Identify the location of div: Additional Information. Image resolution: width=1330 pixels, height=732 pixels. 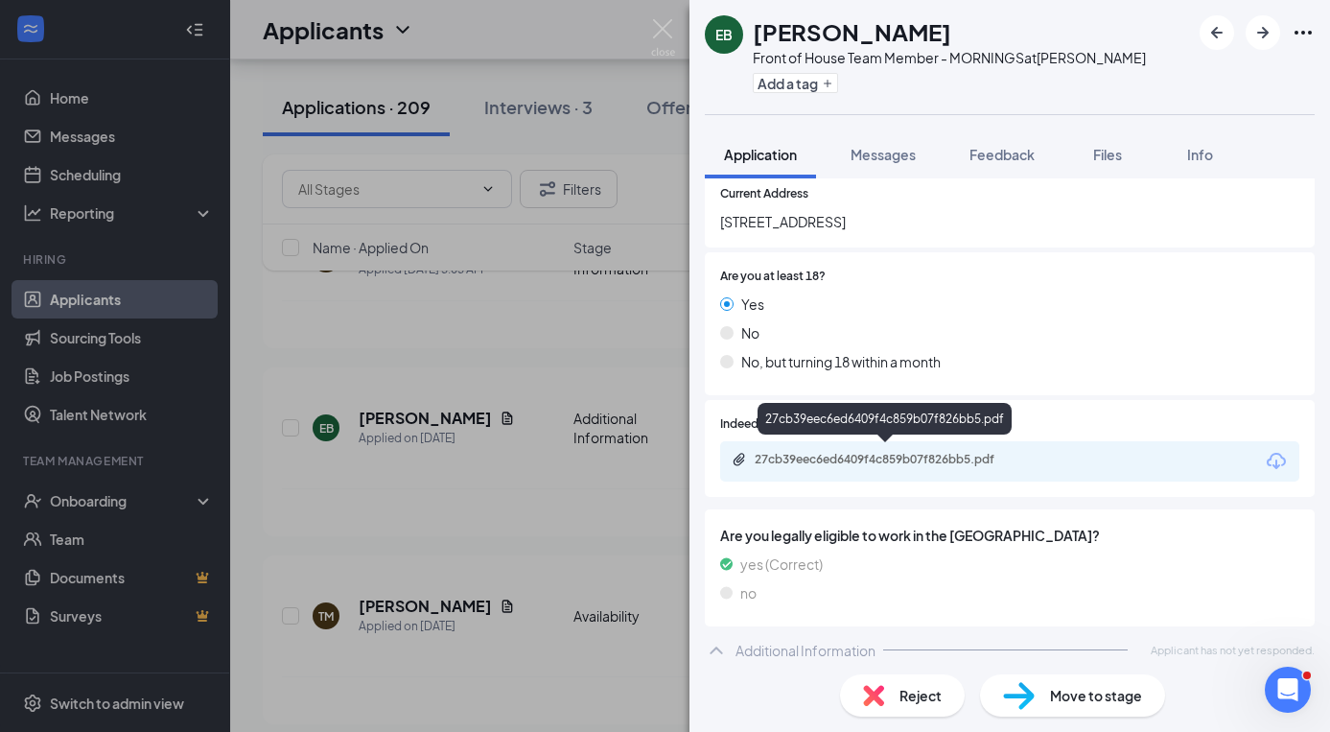
(806, 650).